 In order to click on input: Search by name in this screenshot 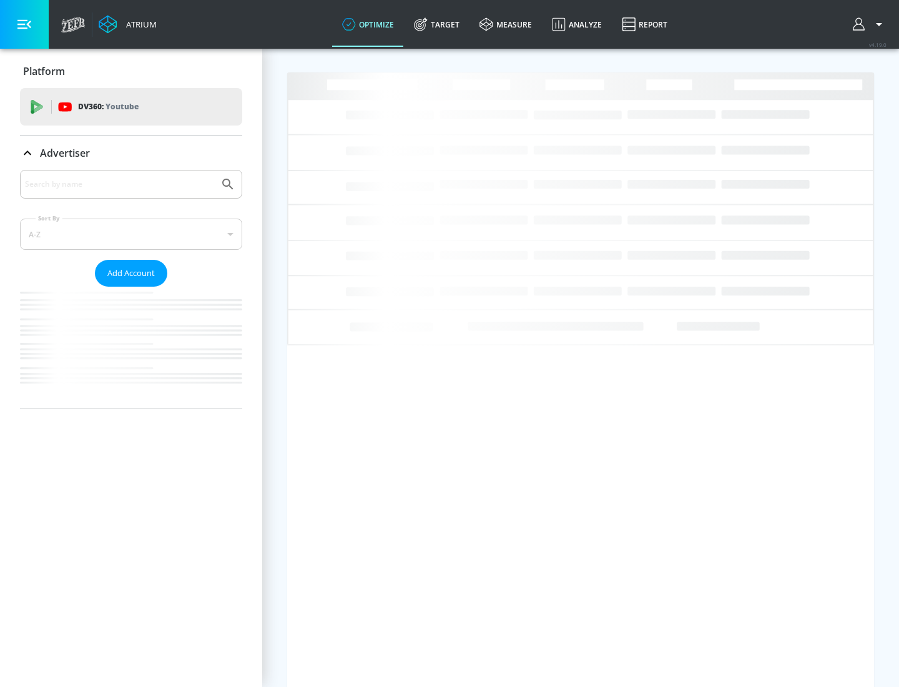, I will do `click(119, 184)`.